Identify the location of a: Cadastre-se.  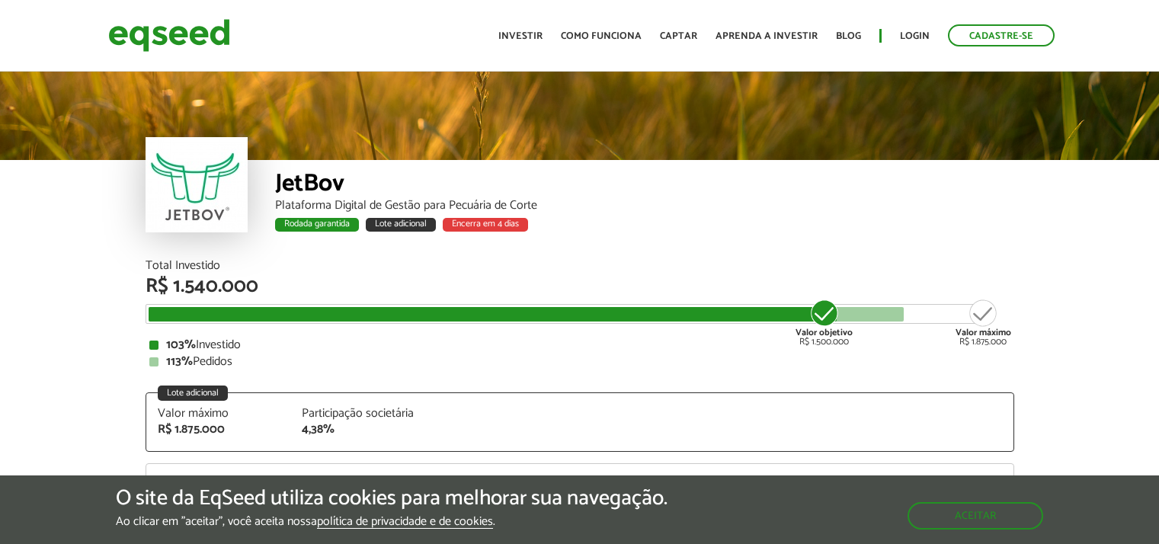
(1001, 35).